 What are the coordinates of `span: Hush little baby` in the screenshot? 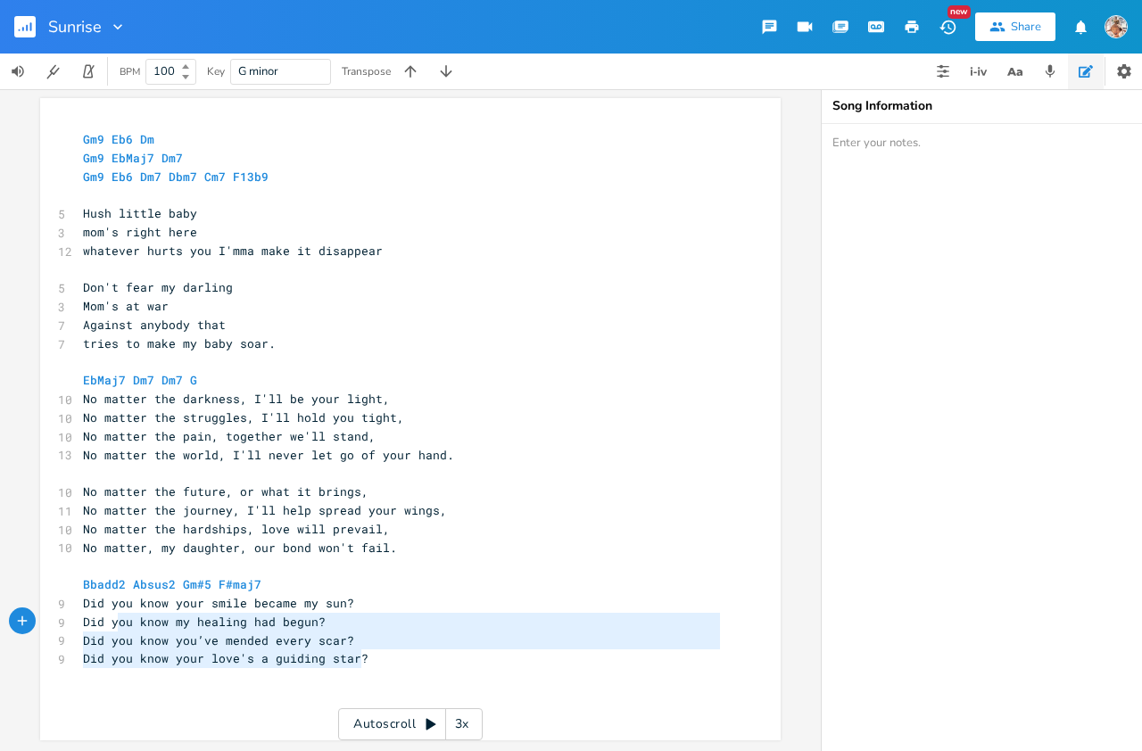 It's located at (140, 213).